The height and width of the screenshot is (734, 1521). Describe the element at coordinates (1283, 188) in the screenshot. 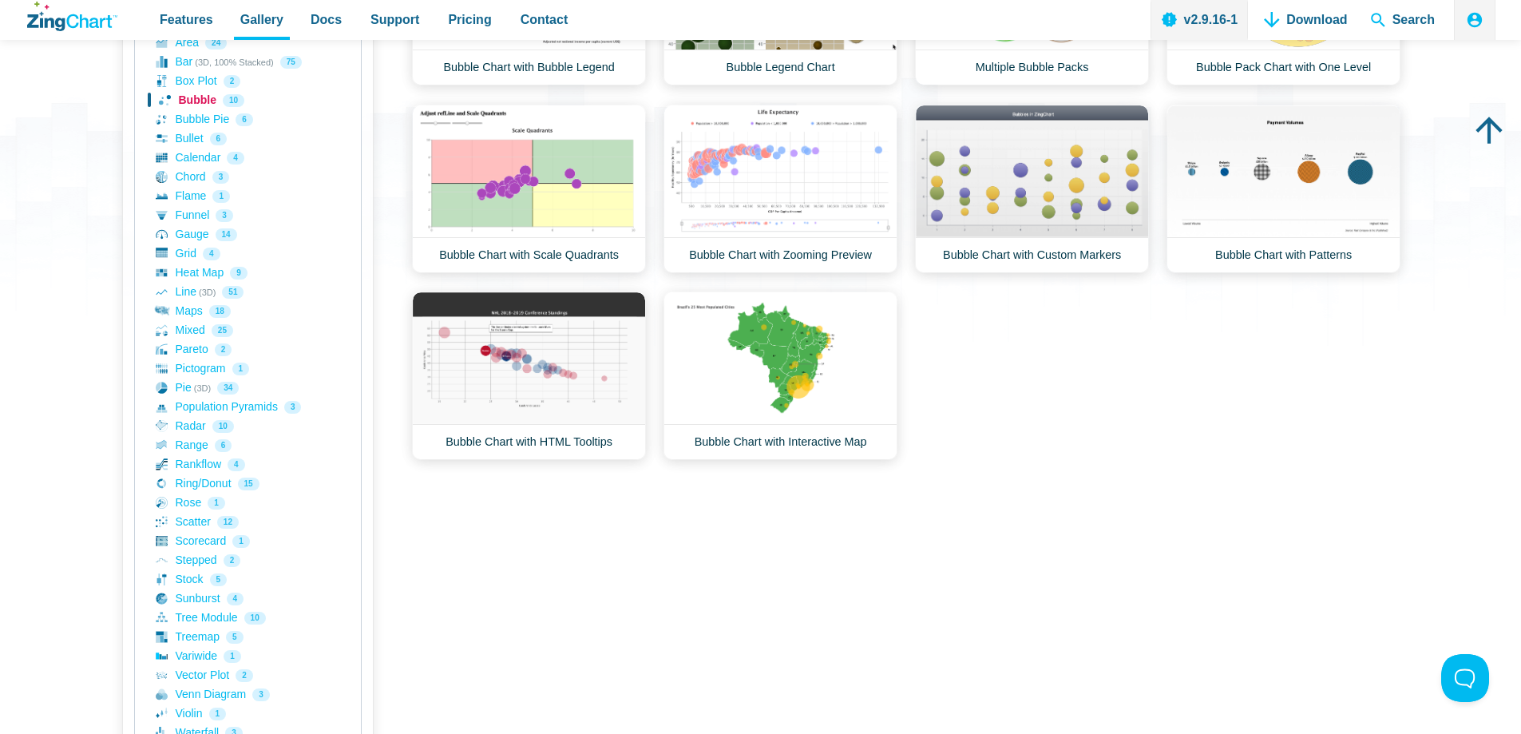

I see `a: Bubble Chart with Patterns` at that location.